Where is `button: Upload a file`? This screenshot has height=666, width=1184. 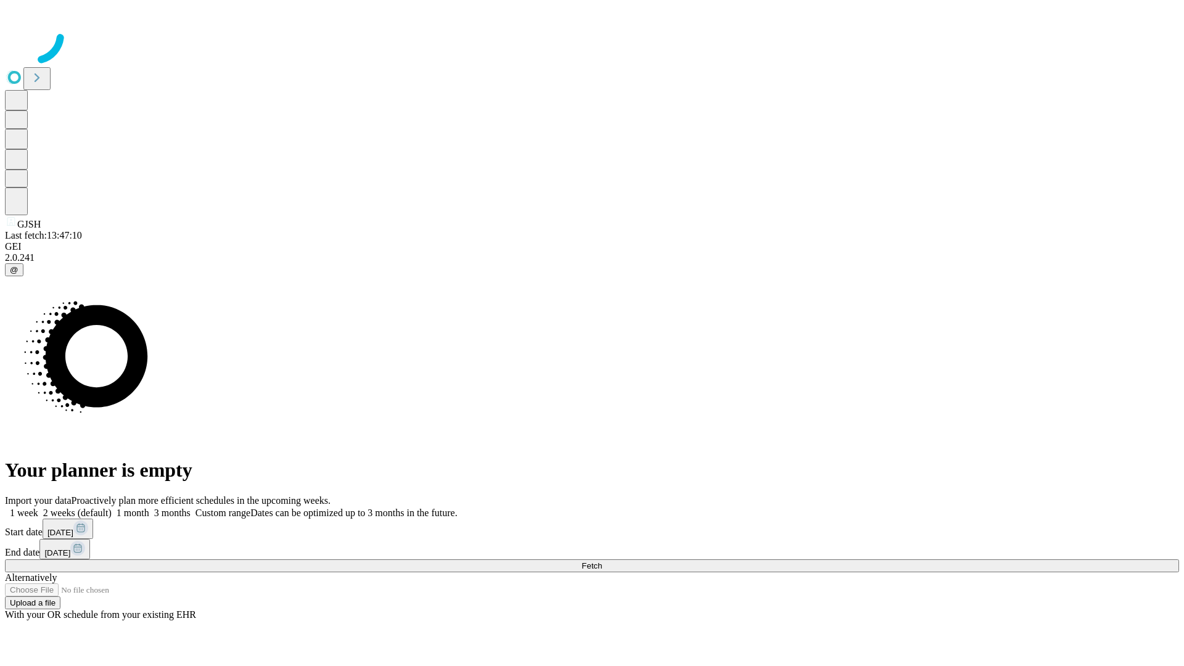
button: Upload a file is located at coordinates (33, 602).